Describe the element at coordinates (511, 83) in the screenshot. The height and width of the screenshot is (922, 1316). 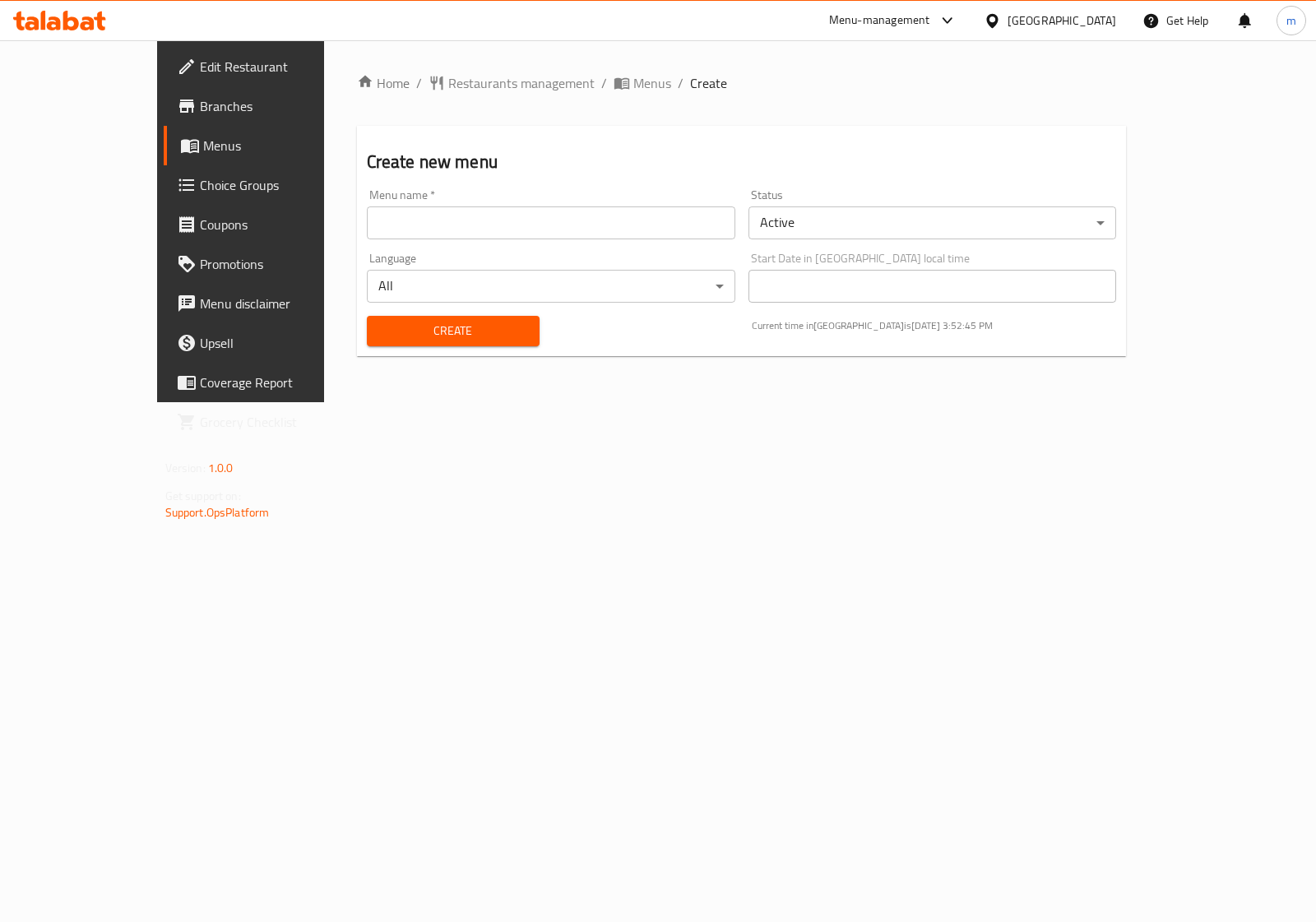
I see `a: Restaurants management` at that location.